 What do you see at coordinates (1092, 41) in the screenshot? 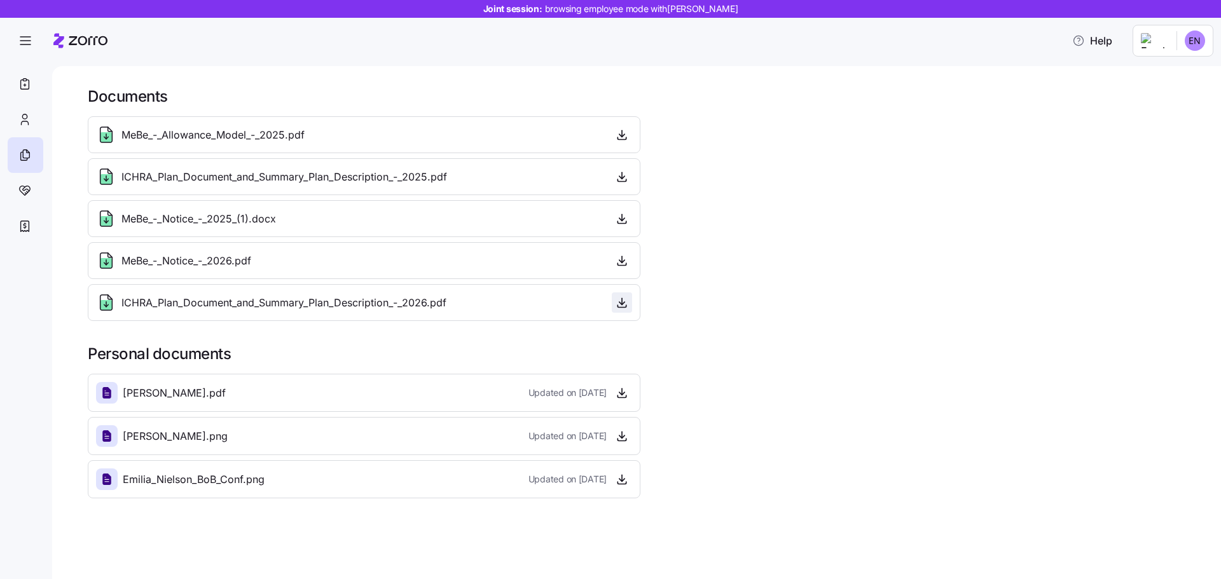
I see `button: Help` at bounding box center [1092, 41].